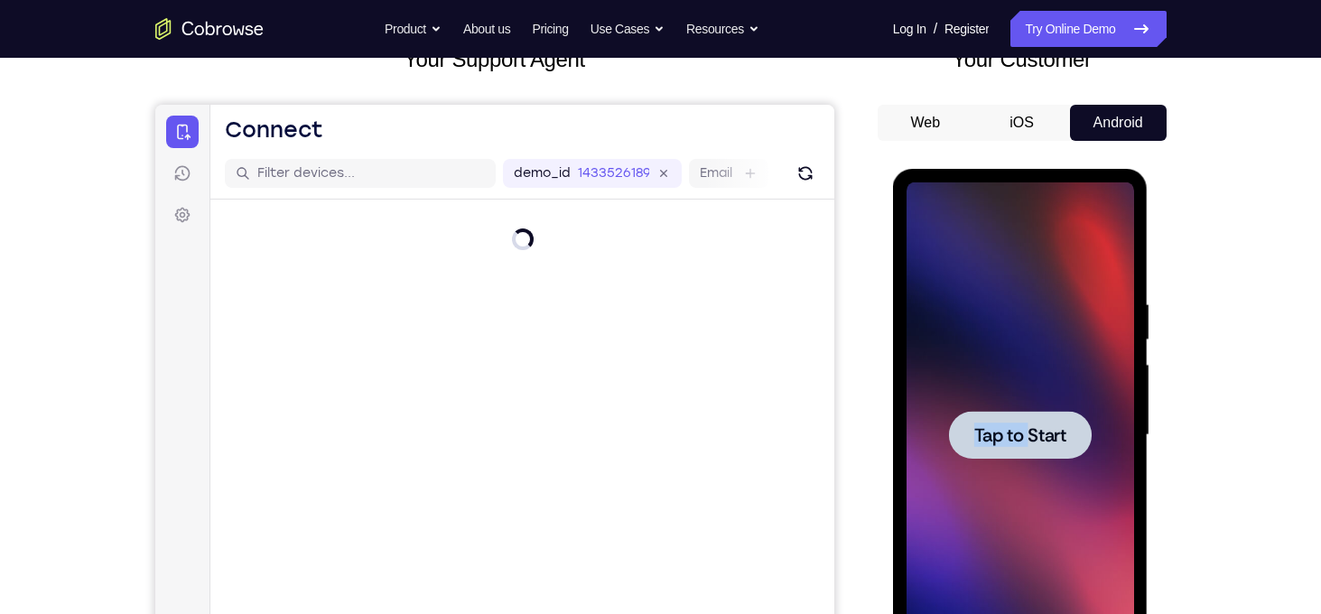  Describe the element at coordinates (1021, 123) in the screenshot. I see `button: iOS` at that location.